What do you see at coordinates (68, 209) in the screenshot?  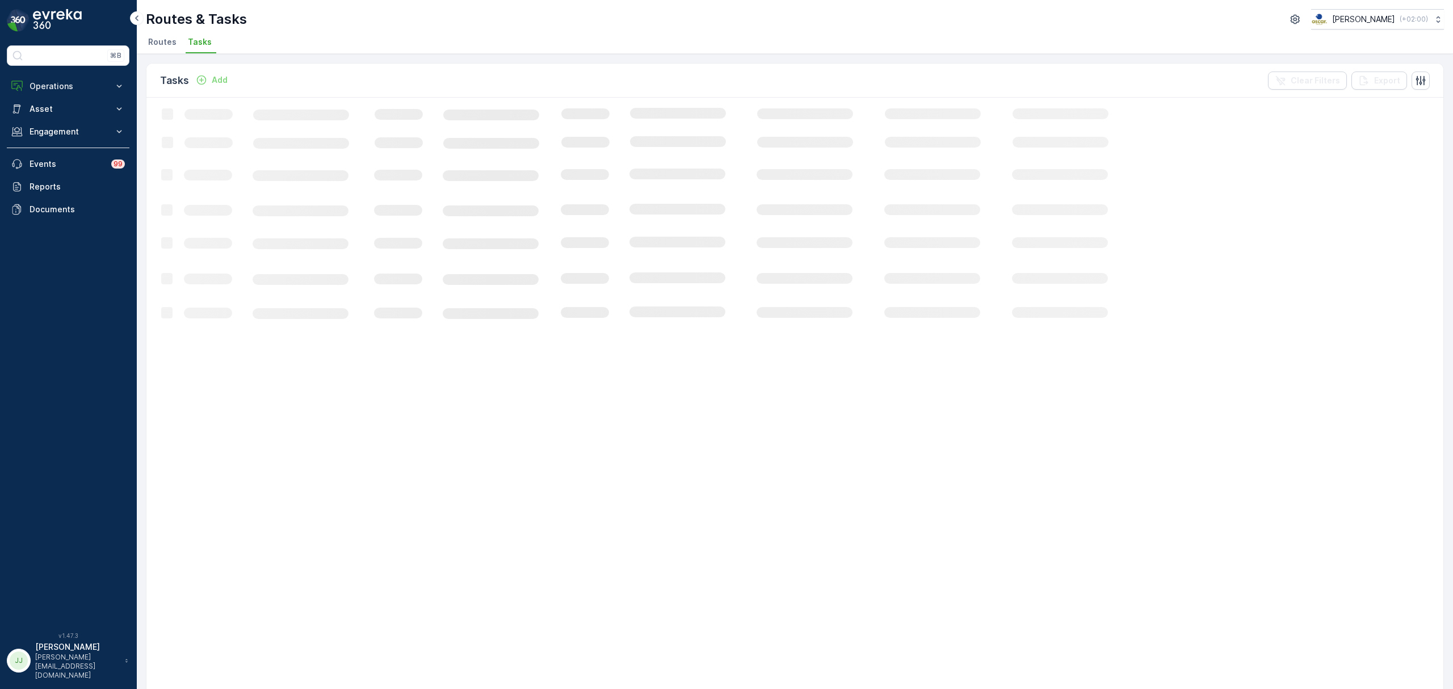 I see `a: Documents` at bounding box center [68, 209].